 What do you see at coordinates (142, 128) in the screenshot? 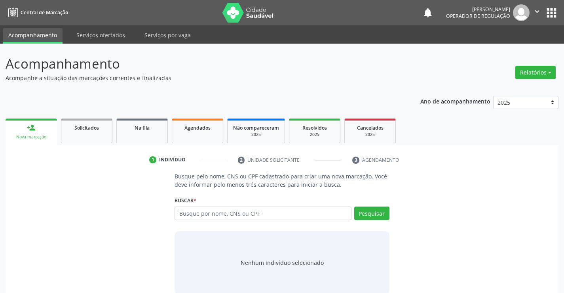
I see `span: Na fila` at bounding box center [142, 128].